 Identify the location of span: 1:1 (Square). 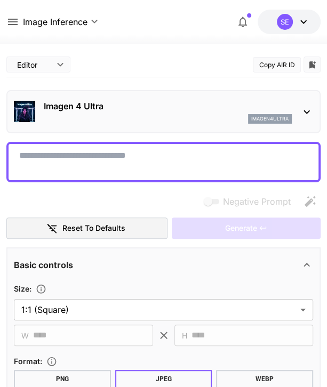
(158, 310).